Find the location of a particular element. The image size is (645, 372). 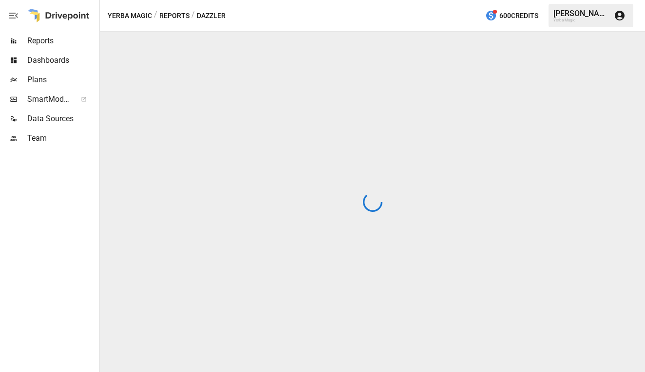

span: ™ is located at coordinates (73, 98).